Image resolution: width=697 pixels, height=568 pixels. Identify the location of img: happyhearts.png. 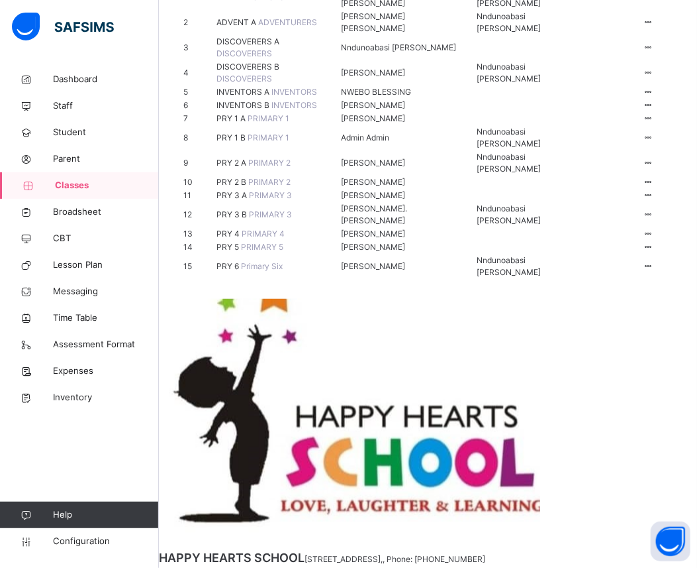
(350, 423).